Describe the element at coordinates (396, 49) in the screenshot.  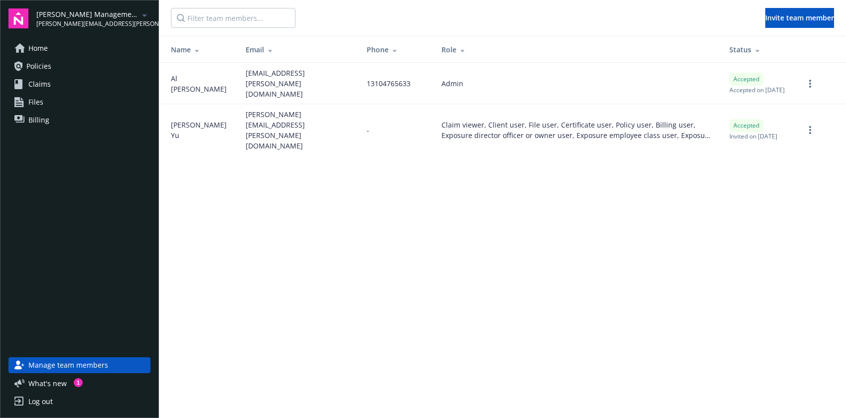
I see `div: Phone` at that location.